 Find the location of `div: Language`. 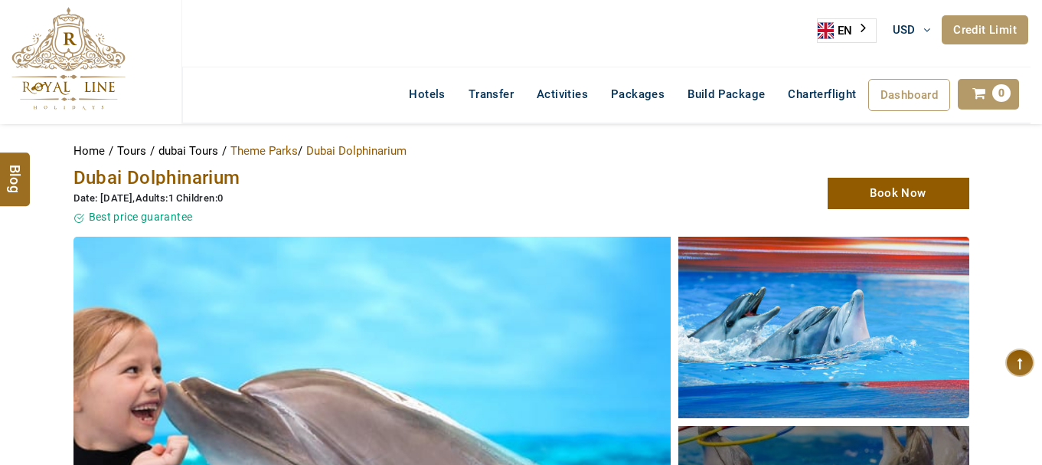

div: Language is located at coordinates (847, 31).